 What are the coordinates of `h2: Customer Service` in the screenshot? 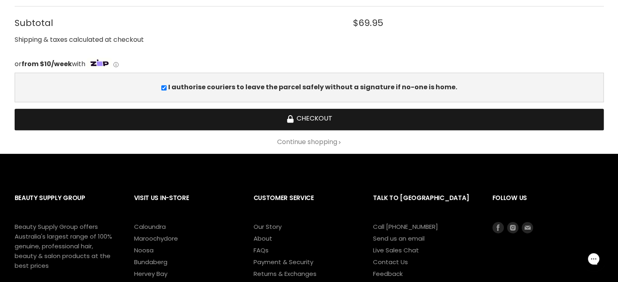 It's located at (305, 205).